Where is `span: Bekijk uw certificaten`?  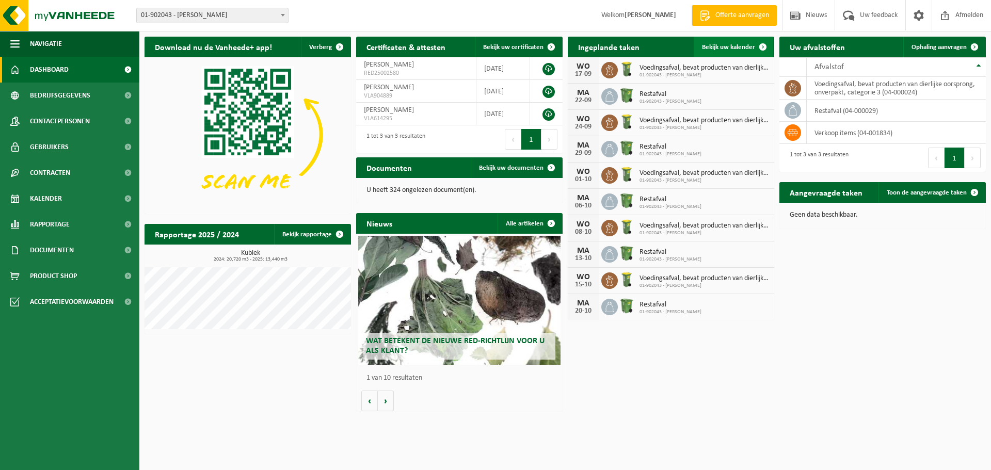
span: Bekijk uw certificaten is located at coordinates (513, 47).